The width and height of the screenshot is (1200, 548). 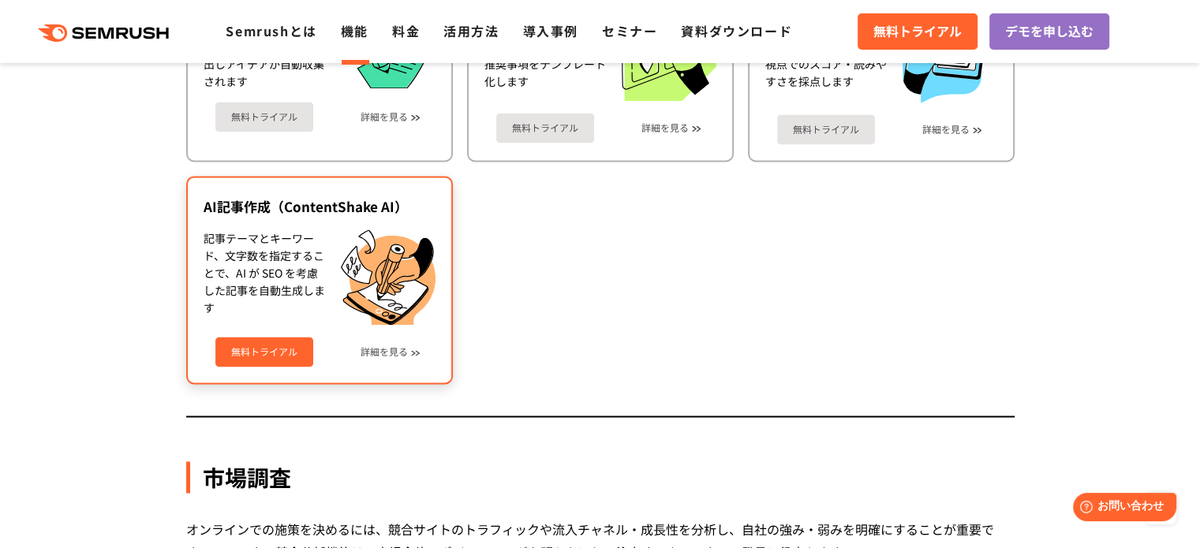 What do you see at coordinates (271, 31) in the screenshot?
I see `a: Semrushとは` at bounding box center [271, 31].